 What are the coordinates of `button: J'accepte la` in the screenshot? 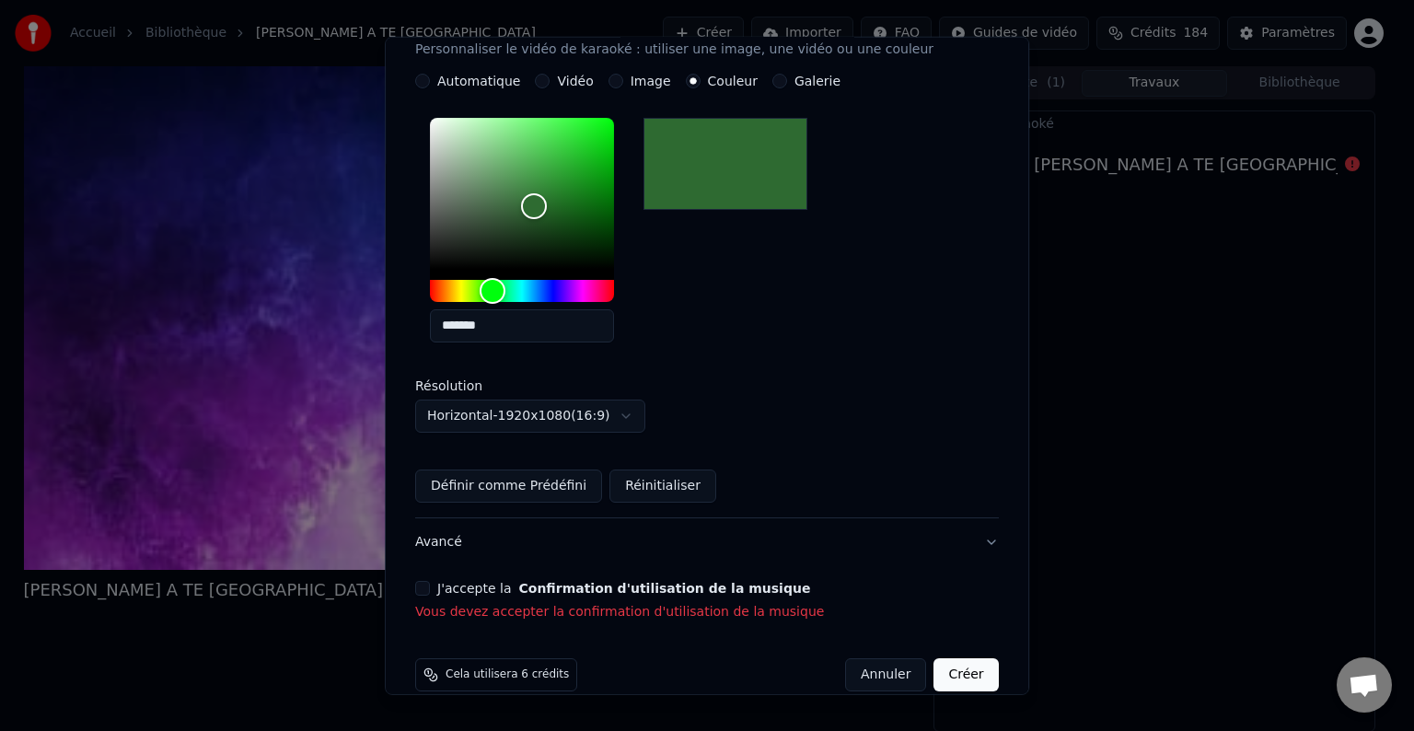 It's located at (665, 588).